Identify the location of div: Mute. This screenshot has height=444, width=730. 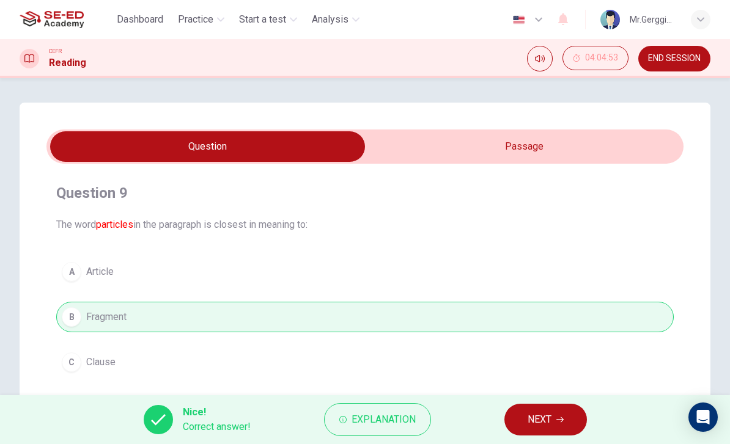
(540, 59).